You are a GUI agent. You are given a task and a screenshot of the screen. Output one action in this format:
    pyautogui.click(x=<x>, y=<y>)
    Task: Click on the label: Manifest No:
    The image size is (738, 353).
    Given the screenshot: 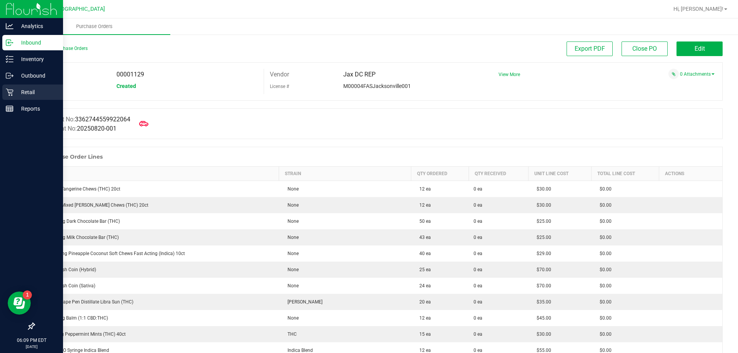 What is the action you would take?
    pyautogui.click(x=85, y=120)
    